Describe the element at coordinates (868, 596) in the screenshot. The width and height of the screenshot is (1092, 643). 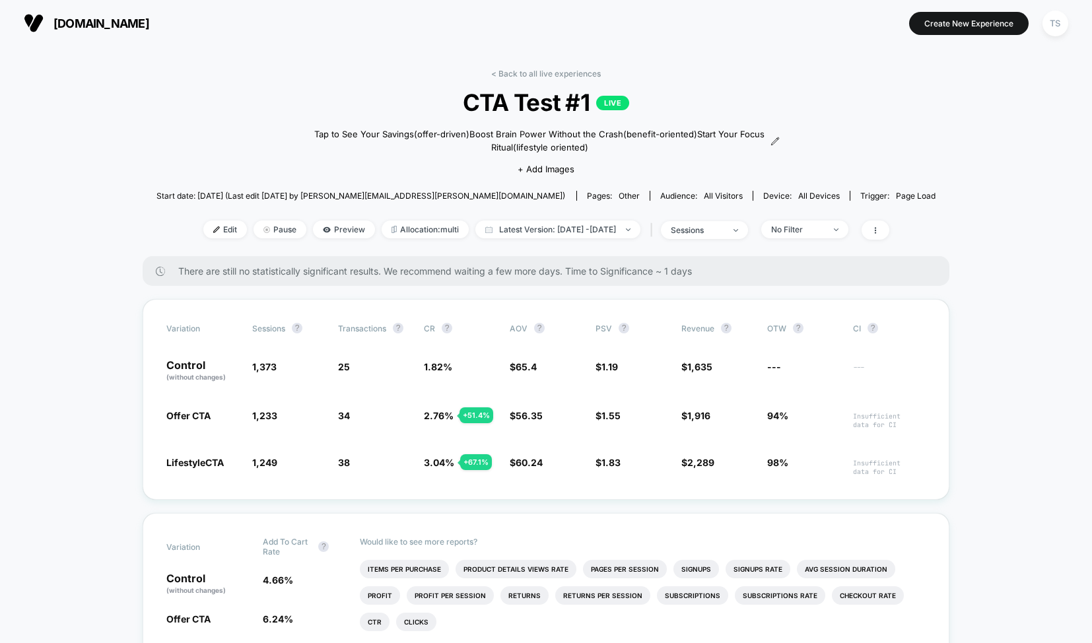
I see `li: Checkout Rate` at that location.